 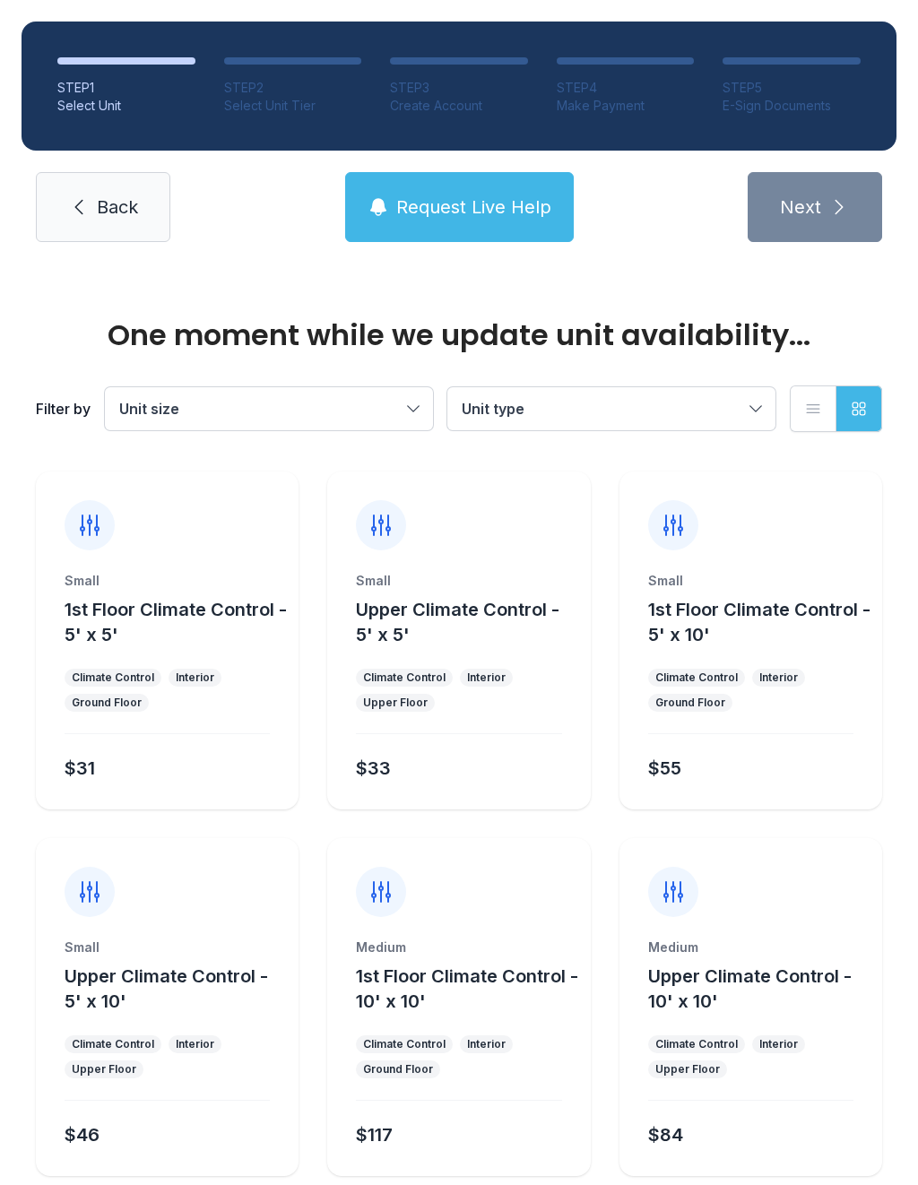 I want to click on span: 1st Floor Climate Control - 10' x 10', so click(x=467, y=989).